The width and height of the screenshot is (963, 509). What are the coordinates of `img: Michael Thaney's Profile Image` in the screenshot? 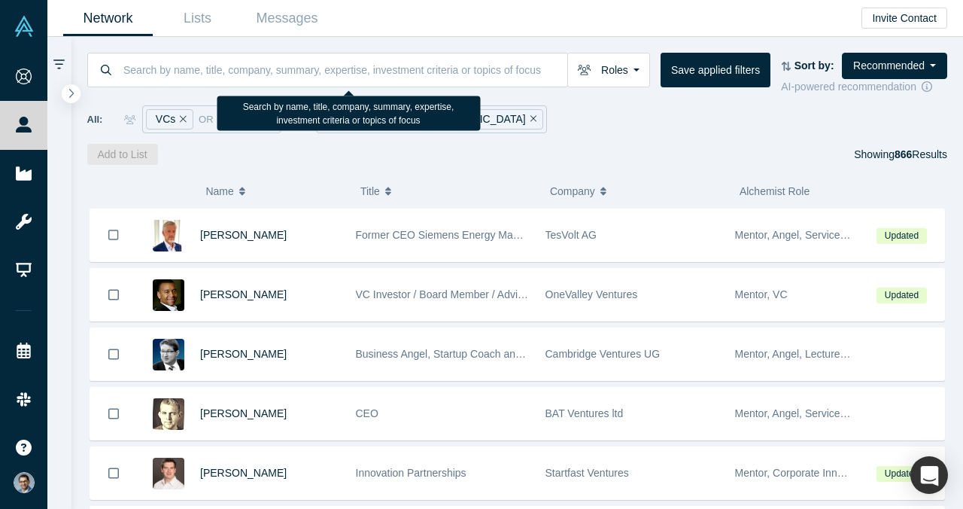 It's located at (169, 473).